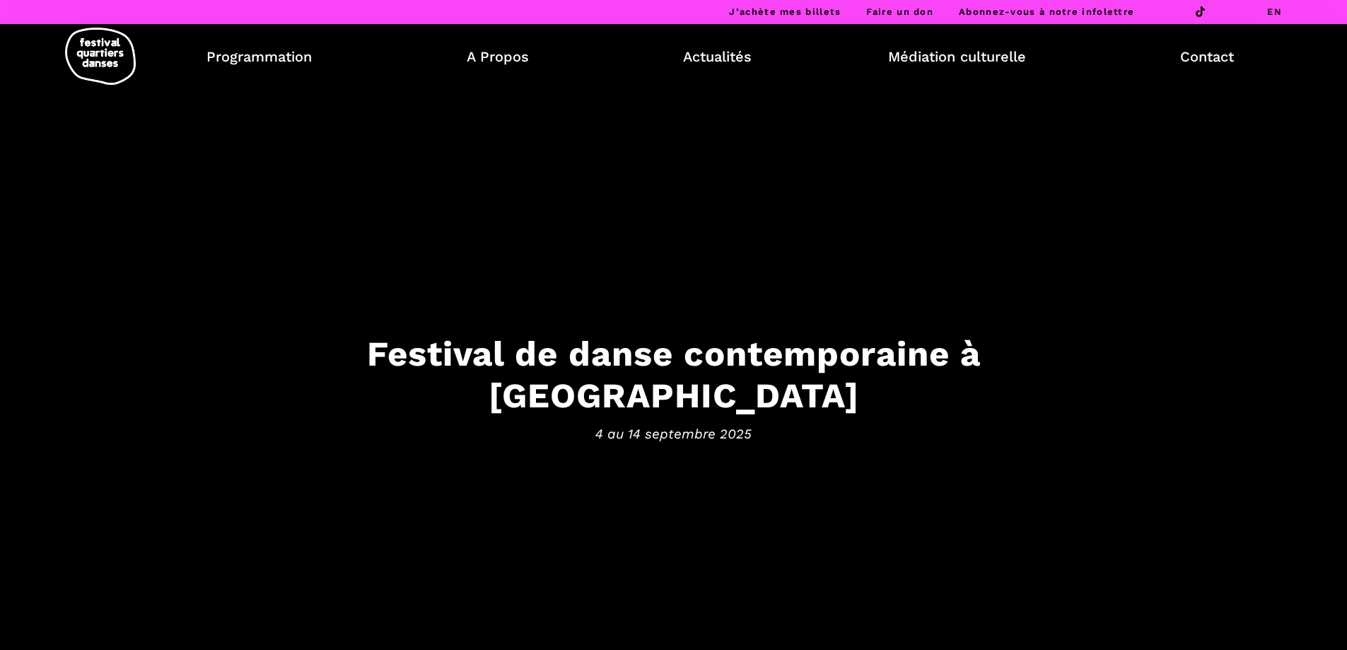 The height and width of the screenshot is (650, 1347). I want to click on a: A Propos, so click(507, 57).